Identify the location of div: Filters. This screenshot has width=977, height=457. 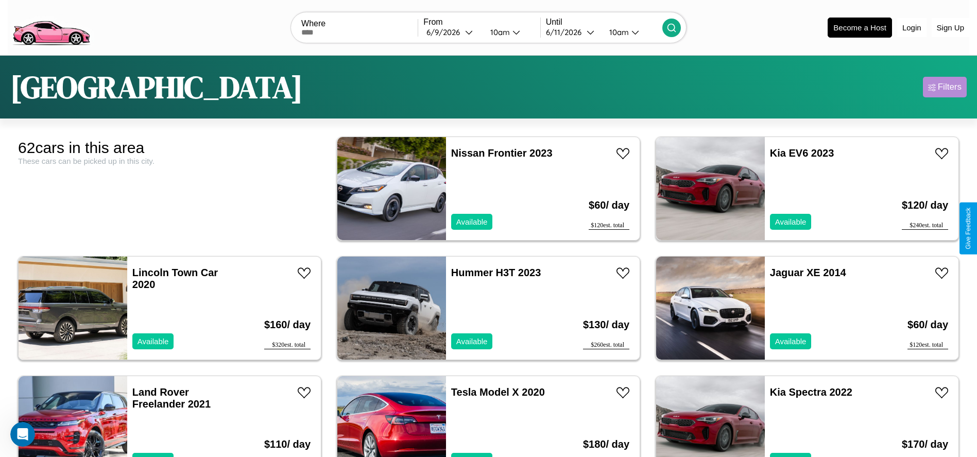
(950, 87).